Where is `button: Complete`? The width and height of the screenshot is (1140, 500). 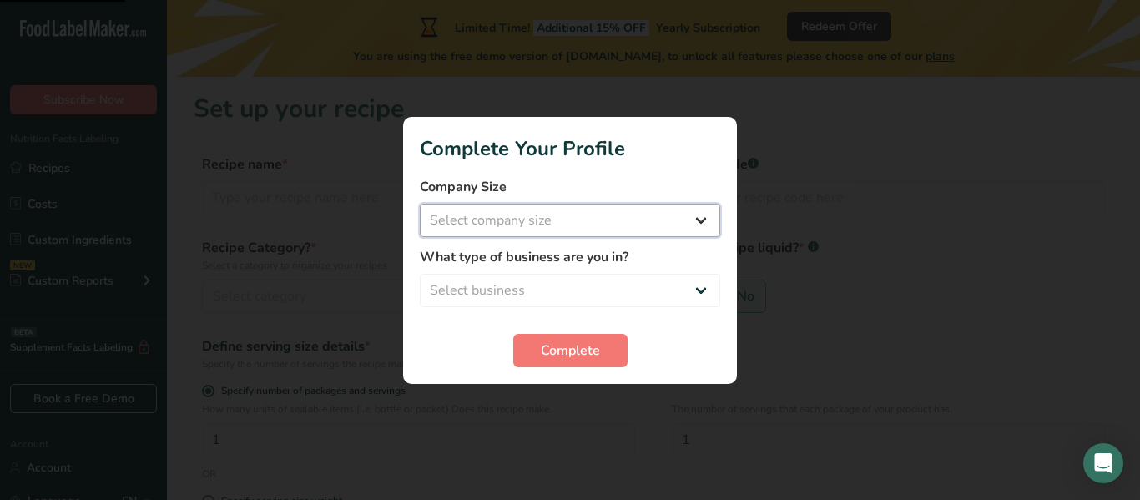 button: Complete is located at coordinates (570, 350).